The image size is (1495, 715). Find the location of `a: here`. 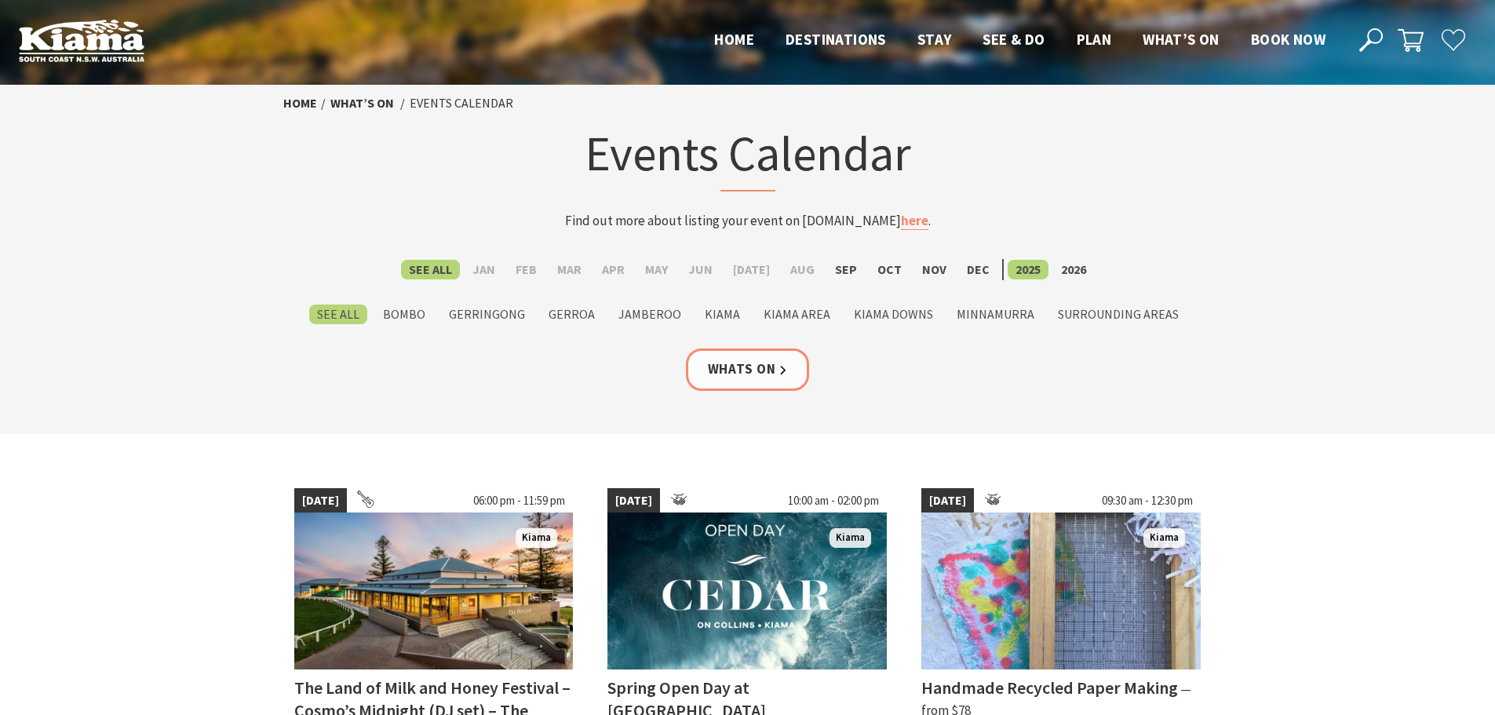

a: here is located at coordinates (915, 221).